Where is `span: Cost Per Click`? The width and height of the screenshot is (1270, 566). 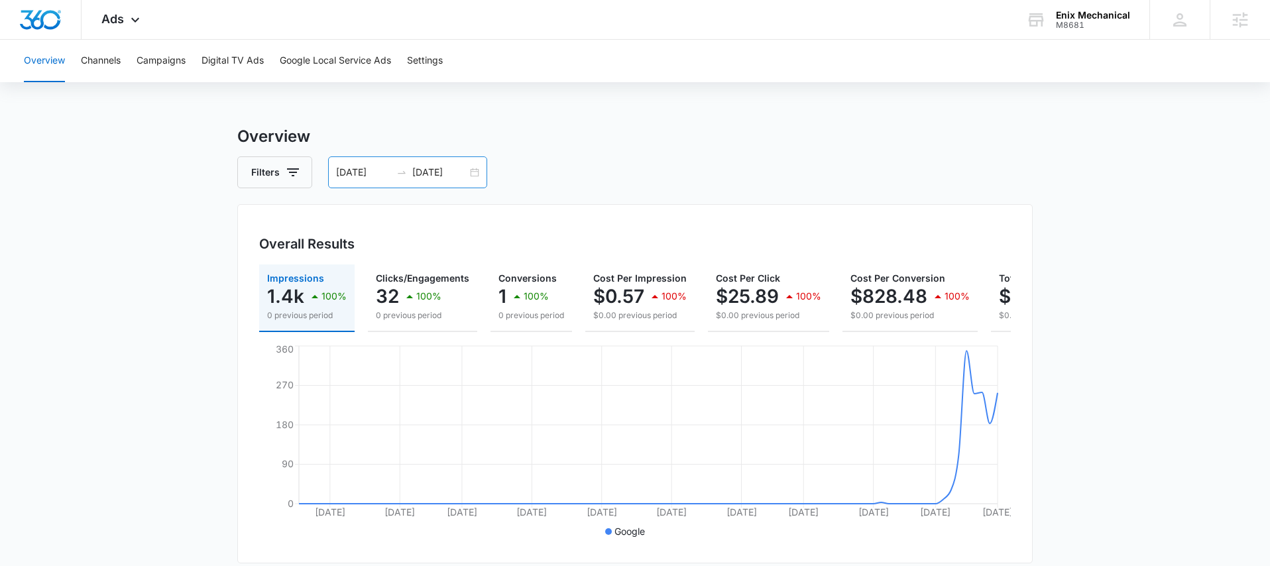 span: Cost Per Click is located at coordinates (748, 278).